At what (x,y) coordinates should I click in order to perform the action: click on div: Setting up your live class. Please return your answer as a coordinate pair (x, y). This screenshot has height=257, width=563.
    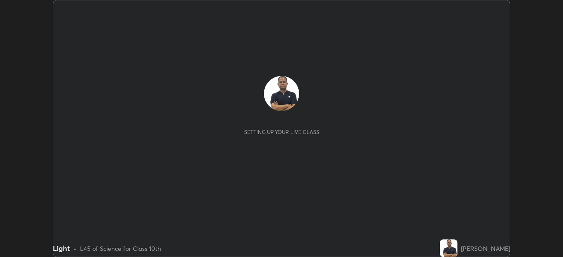
    Looking at the image, I should click on (282, 132).